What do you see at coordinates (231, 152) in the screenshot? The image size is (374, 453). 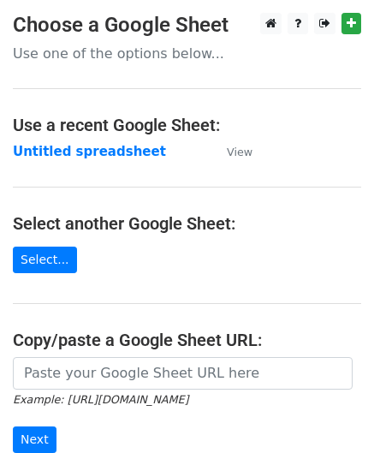 I see `a: View` at bounding box center [231, 152].